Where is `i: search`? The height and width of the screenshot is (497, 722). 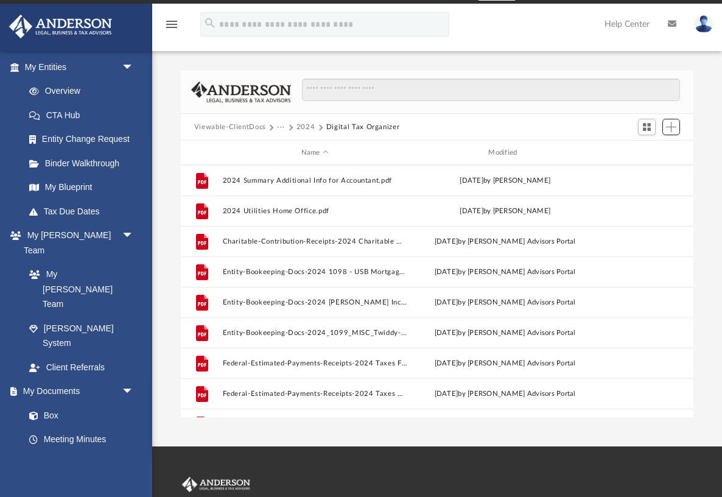
i: search is located at coordinates (210, 23).